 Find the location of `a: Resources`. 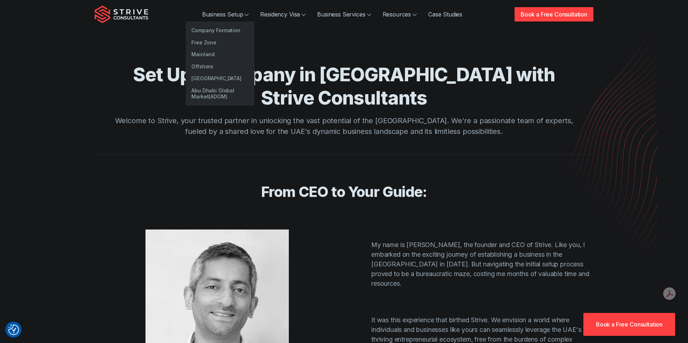

a: Resources is located at coordinates (400, 14).